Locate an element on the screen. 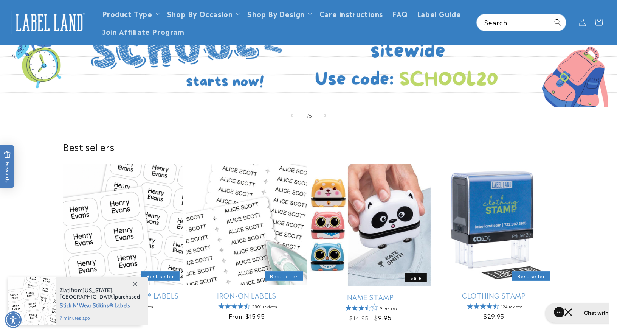 This screenshot has width=617, height=333. span: Label Guide is located at coordinates (439, 13).